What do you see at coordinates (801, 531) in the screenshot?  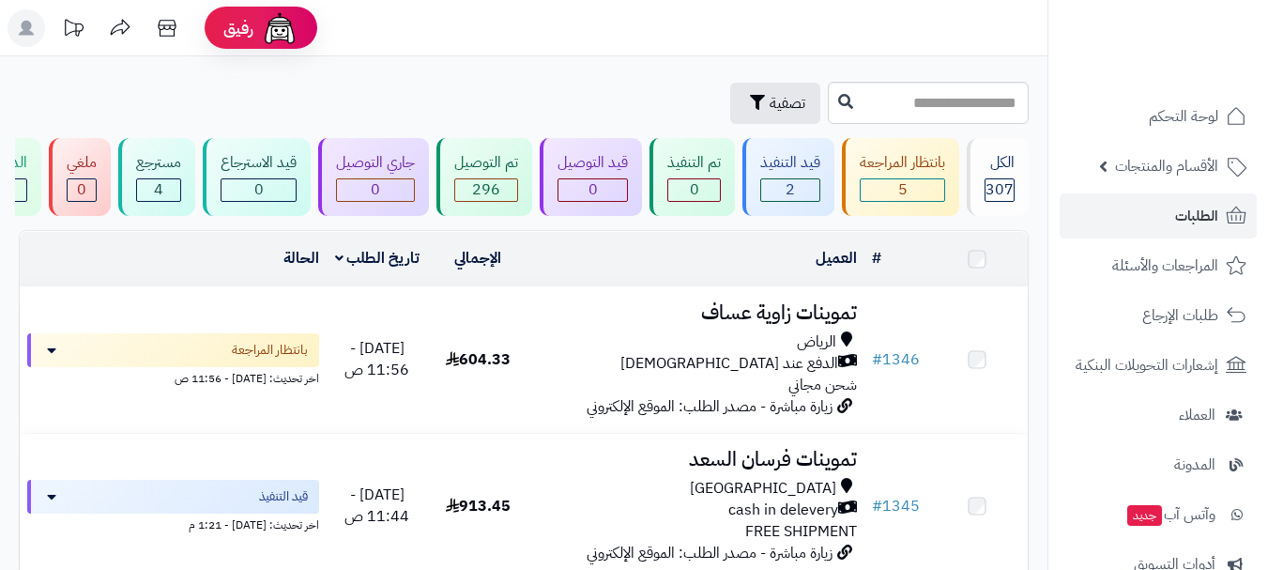 I see `span: FREE SHIPMENT` at bounding box center [801, 531].